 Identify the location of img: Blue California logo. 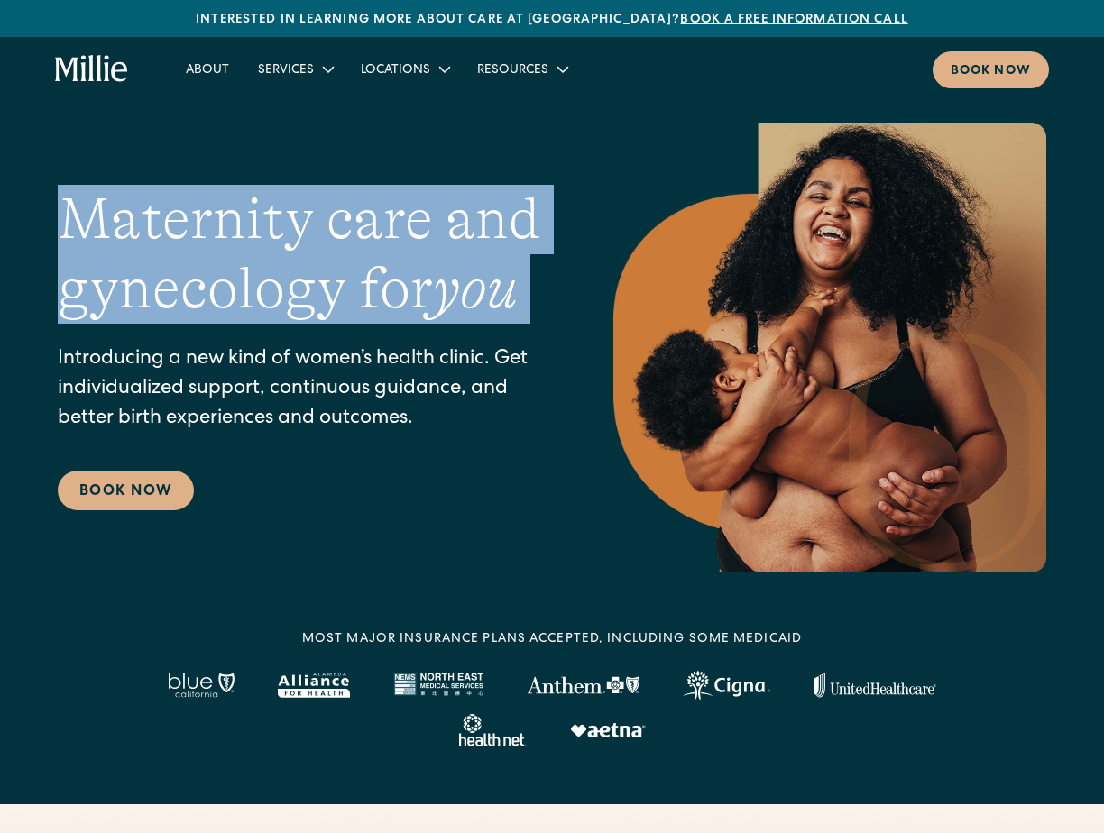
(201, 685).